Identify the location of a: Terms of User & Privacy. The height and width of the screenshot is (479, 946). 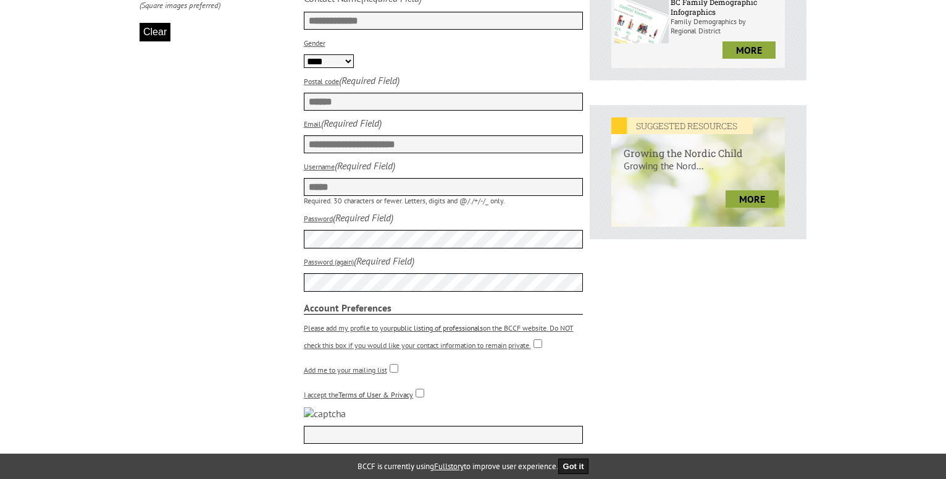
(376, 394).